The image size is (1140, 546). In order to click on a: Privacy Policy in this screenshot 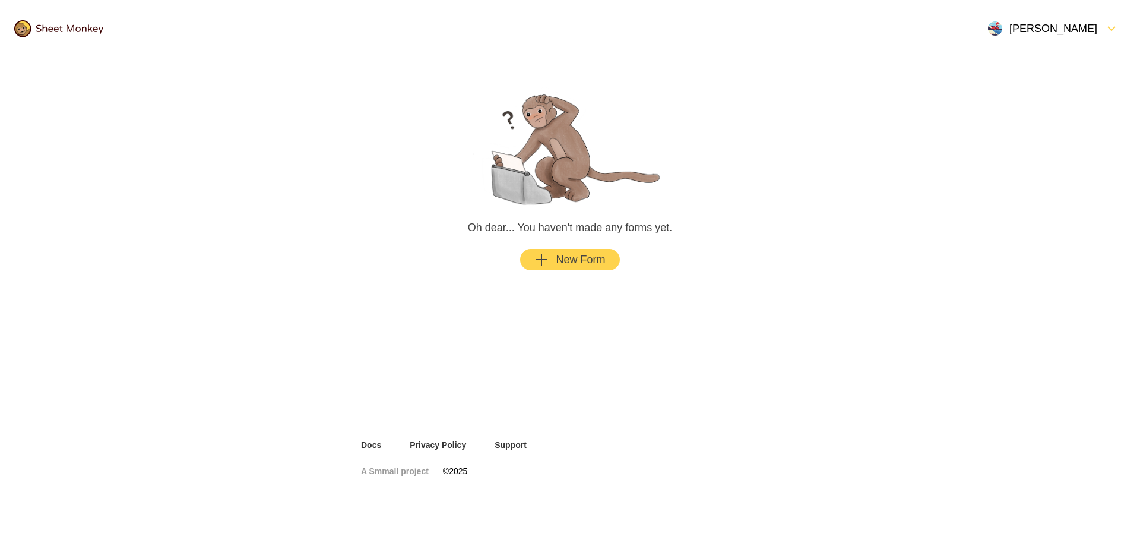, I will do `click(438, 445)`.